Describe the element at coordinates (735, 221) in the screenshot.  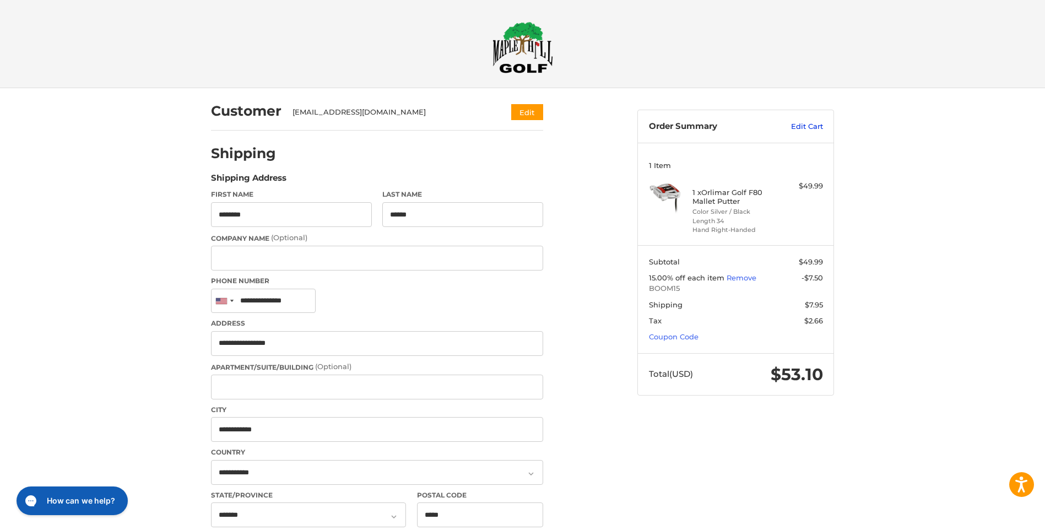
I see `li: Length 34` at that location.